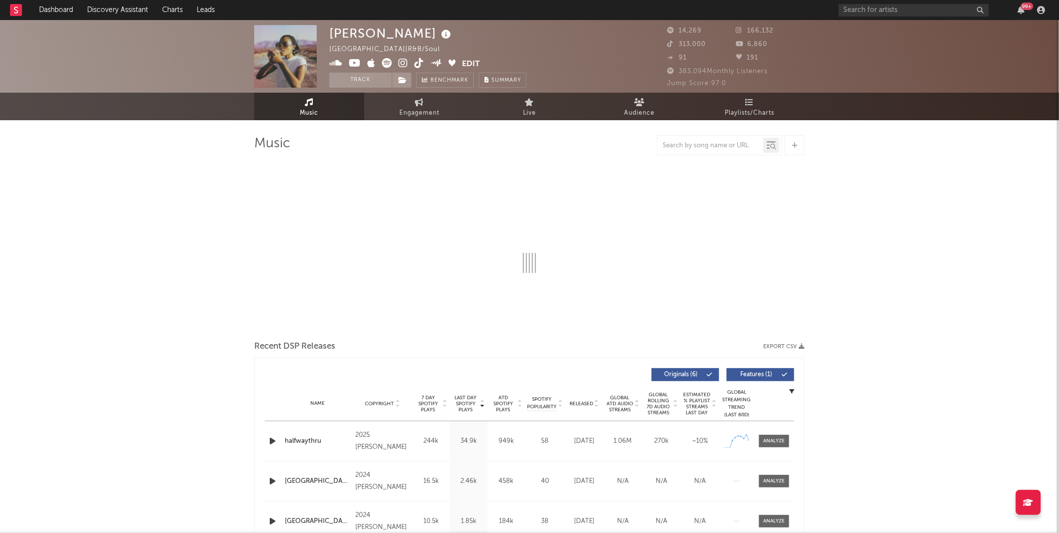 This screenshot has height=533, width=1059. Describe the element at coordinates (761, 375) in the screenshot. I see `button: Features(1)` at that location.